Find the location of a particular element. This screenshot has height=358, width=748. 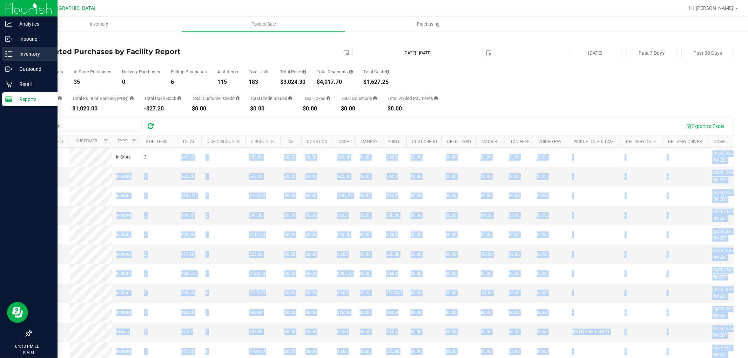

p: Reports is located at coordinates (33, 99).